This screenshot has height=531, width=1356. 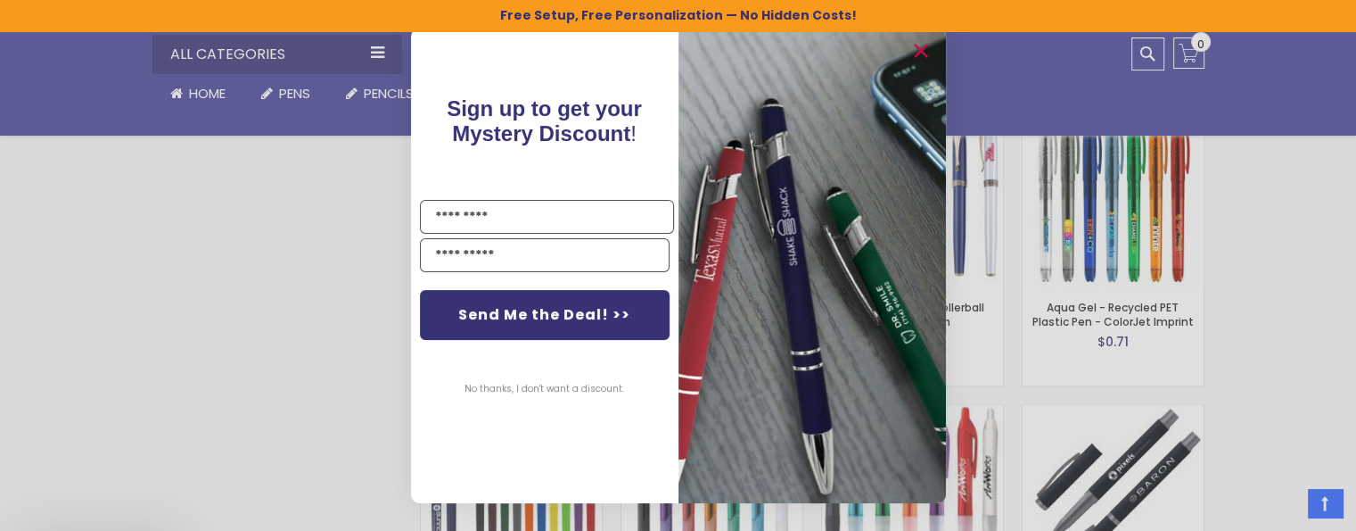 I want to click on img: pop-up-image, so click(x=812, y=265).